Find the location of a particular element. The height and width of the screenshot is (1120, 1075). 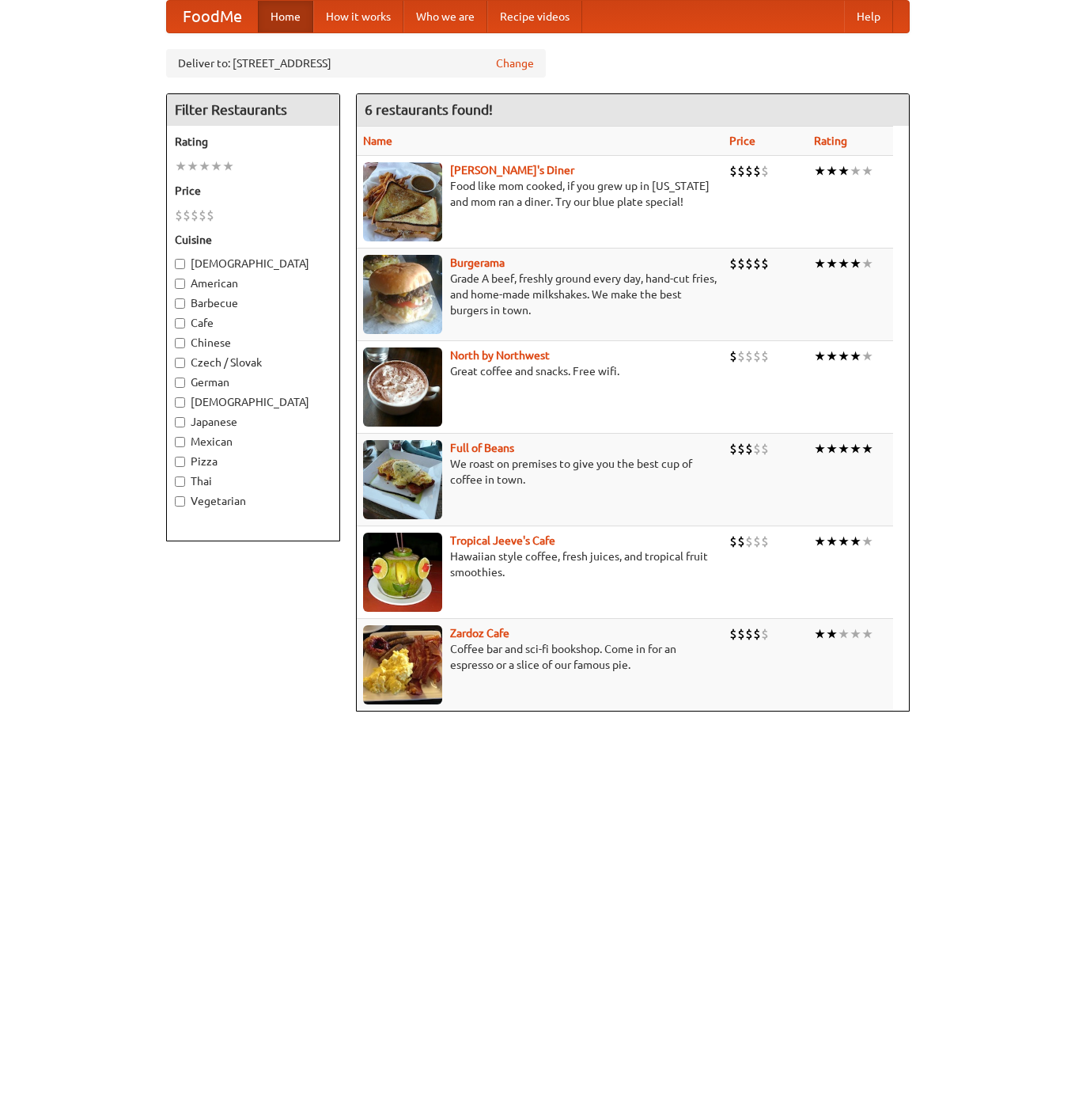

a: FoodMe is located at coordinates (212, 17).